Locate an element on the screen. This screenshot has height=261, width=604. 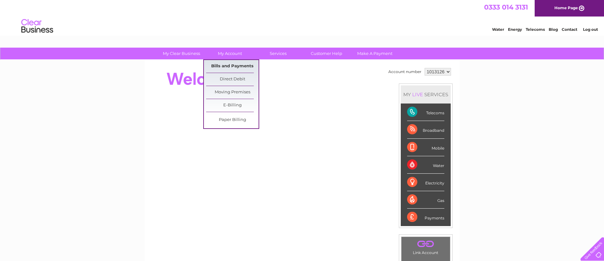
a: 0333 014 3131 is located at coordinates (506, 7).